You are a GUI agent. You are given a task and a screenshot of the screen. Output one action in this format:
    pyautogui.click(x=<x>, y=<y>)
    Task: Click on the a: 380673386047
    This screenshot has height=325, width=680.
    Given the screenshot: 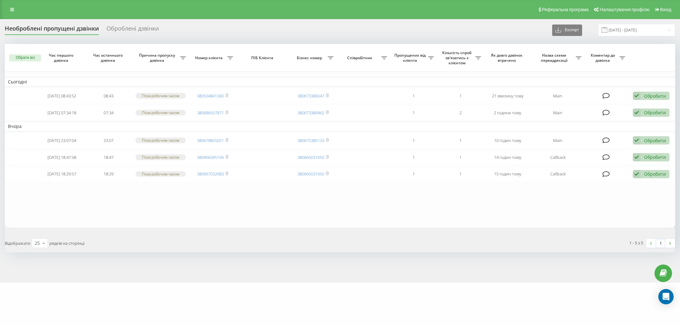 What is the action you would take?
    pyautogui.click(x=311, y=96)
    